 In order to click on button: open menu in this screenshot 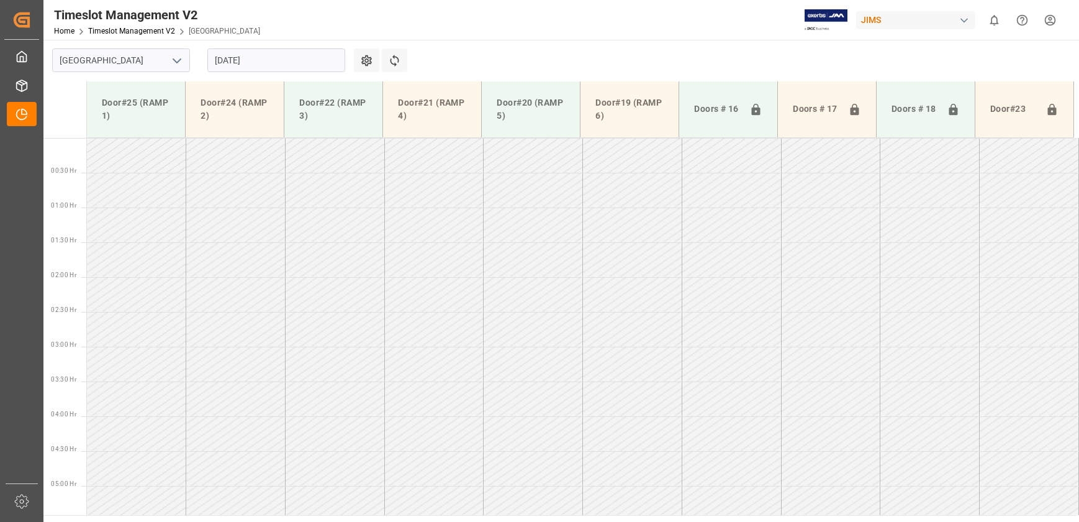, I will do `click(176, 60)`.